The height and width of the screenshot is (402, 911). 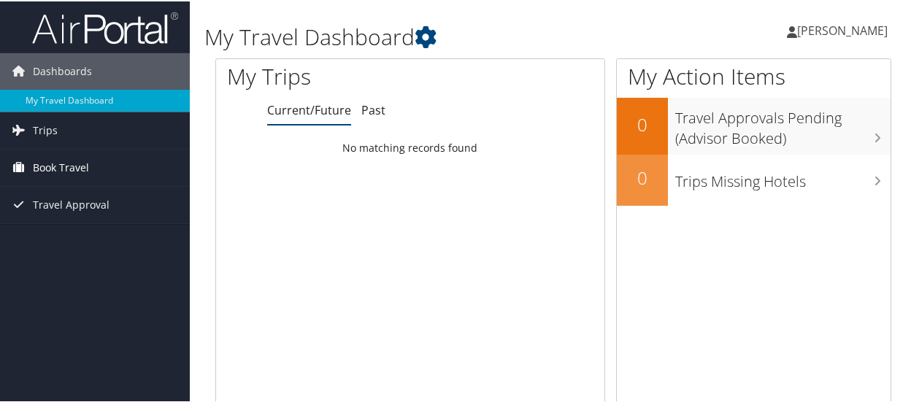 What do you see at coordinates (753, 124) in the screenshot?
I see `a: 0Travel Approvals Pending (Advisor Booked)` at bounding box center [753, 124].